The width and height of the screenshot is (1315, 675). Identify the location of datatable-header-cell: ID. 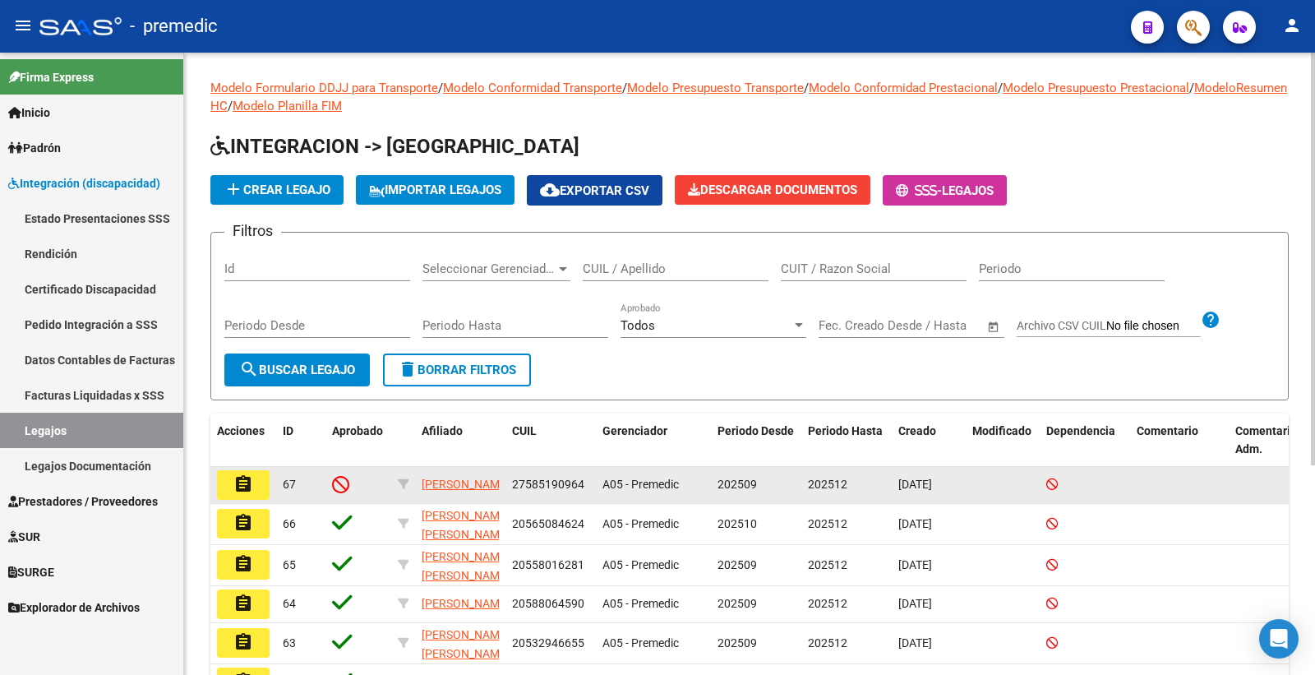
(301, 440).